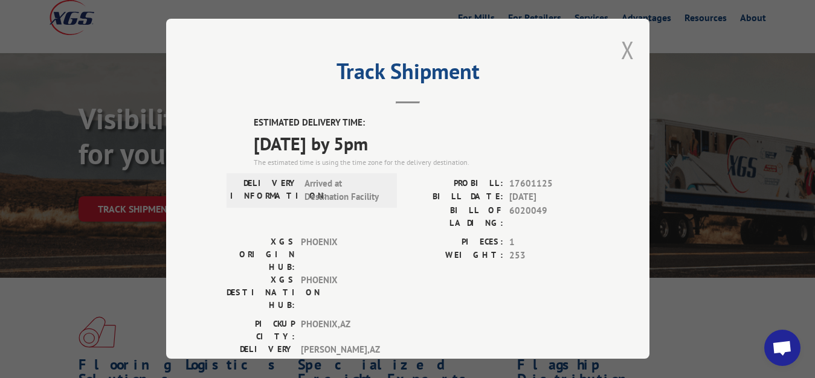 The image size is (815, 378). What do you see at coordinates (455, 197) in the screenshot?
I see `label: BILL DATE:` at bounding box center [455, 197].